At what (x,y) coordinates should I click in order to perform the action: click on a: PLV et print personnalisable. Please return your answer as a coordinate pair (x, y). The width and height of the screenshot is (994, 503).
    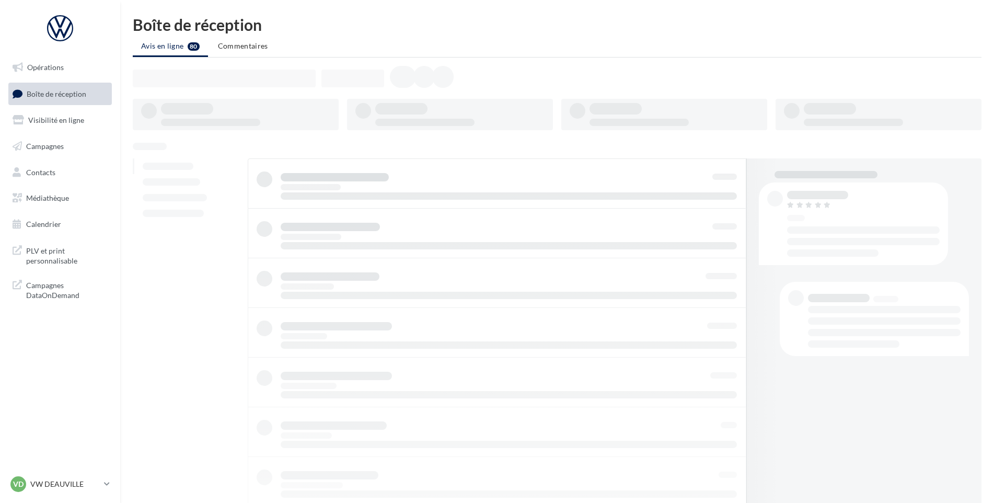
    Looking at the image, I should click on (60, 255).